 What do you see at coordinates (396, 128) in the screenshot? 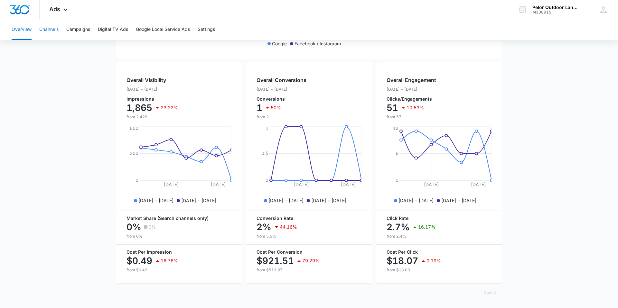
I see `tspan: 12` at bounding box center [396, 128].